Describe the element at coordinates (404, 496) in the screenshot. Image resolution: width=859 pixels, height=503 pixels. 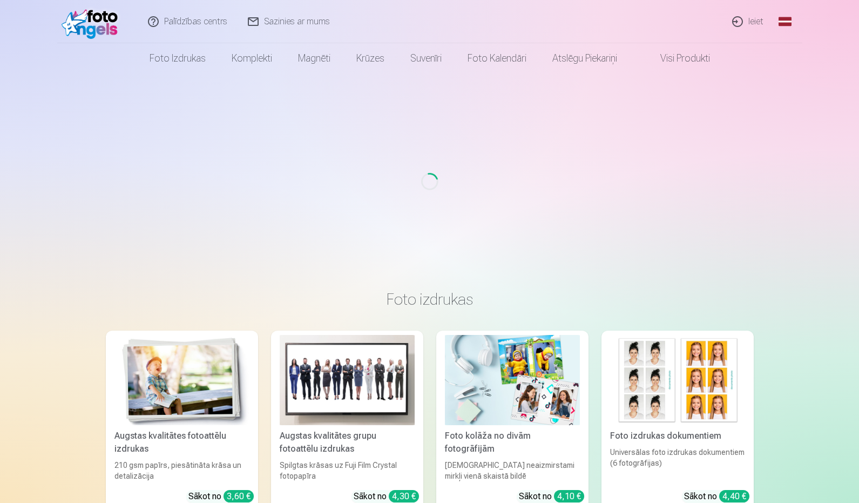
I see `div: 4,30 €` at that location.